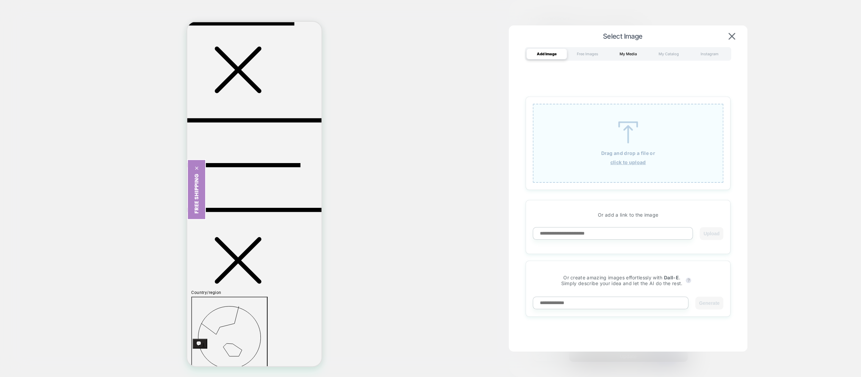  Describe the element at coordinates (622, 281) in the screenshot. I see `p: Or create amazing images effortlessly with . Simply describe your idea and let the AI do the rest.` at that location.